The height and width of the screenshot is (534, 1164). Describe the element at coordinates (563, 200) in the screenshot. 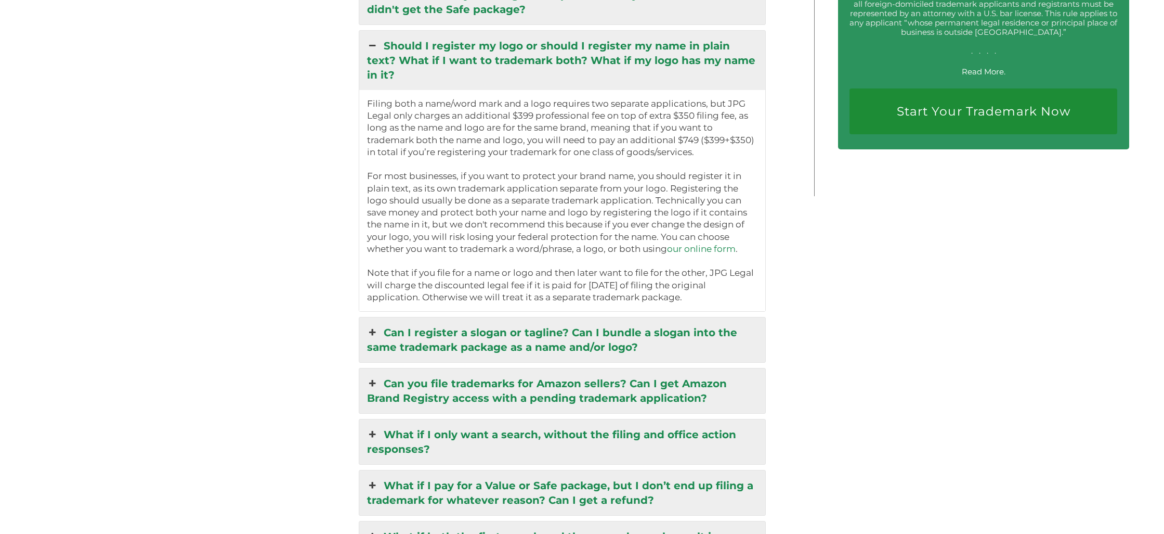

I see `p: Filing both a name/word mark and a logo requires two separate applications, but JPG Legal only ch...` at that location.